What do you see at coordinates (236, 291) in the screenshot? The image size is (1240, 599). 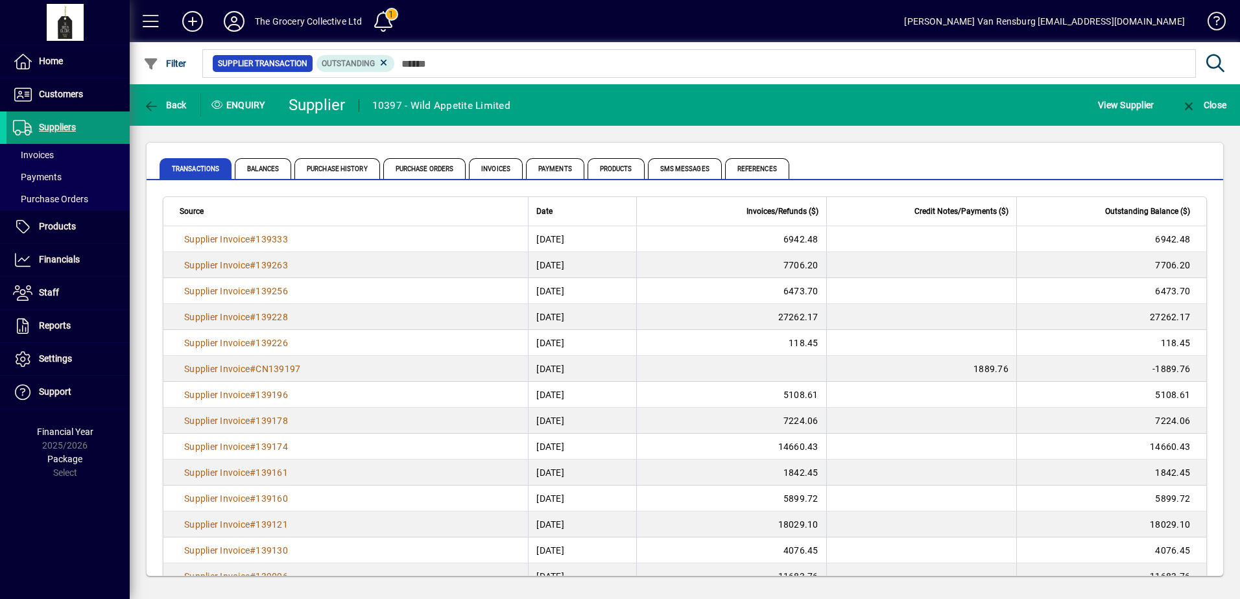 I see `a: Supplier Invoice#139256` at bounding box center [236, 291].